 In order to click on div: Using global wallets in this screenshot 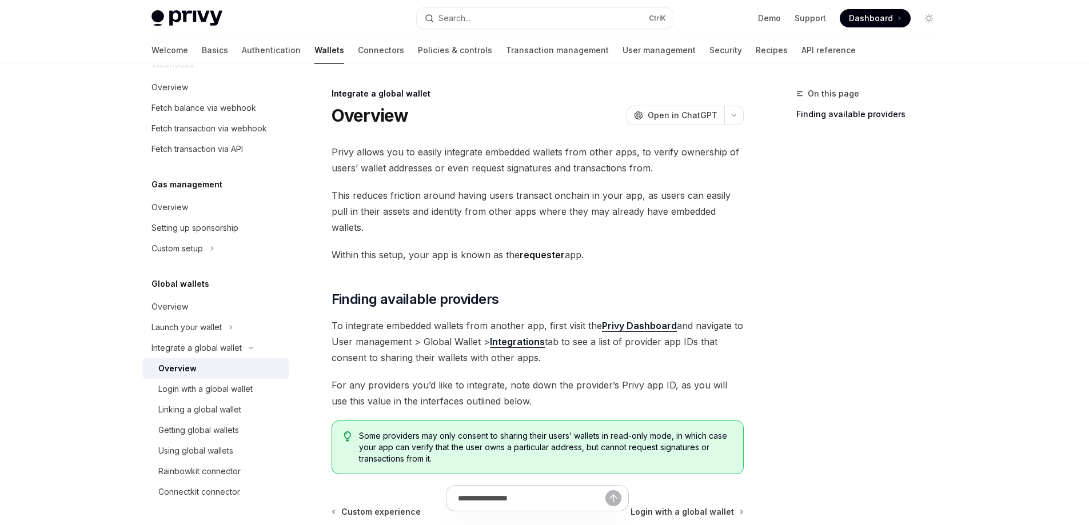, I will do `click(195, 451)`.